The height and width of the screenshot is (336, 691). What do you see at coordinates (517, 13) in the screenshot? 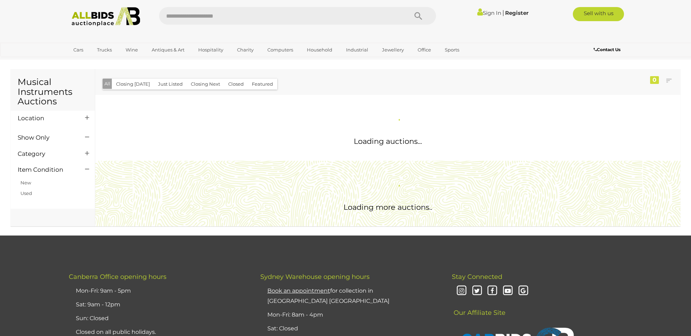
I see `a: Register` at bounding box center [517, 13].